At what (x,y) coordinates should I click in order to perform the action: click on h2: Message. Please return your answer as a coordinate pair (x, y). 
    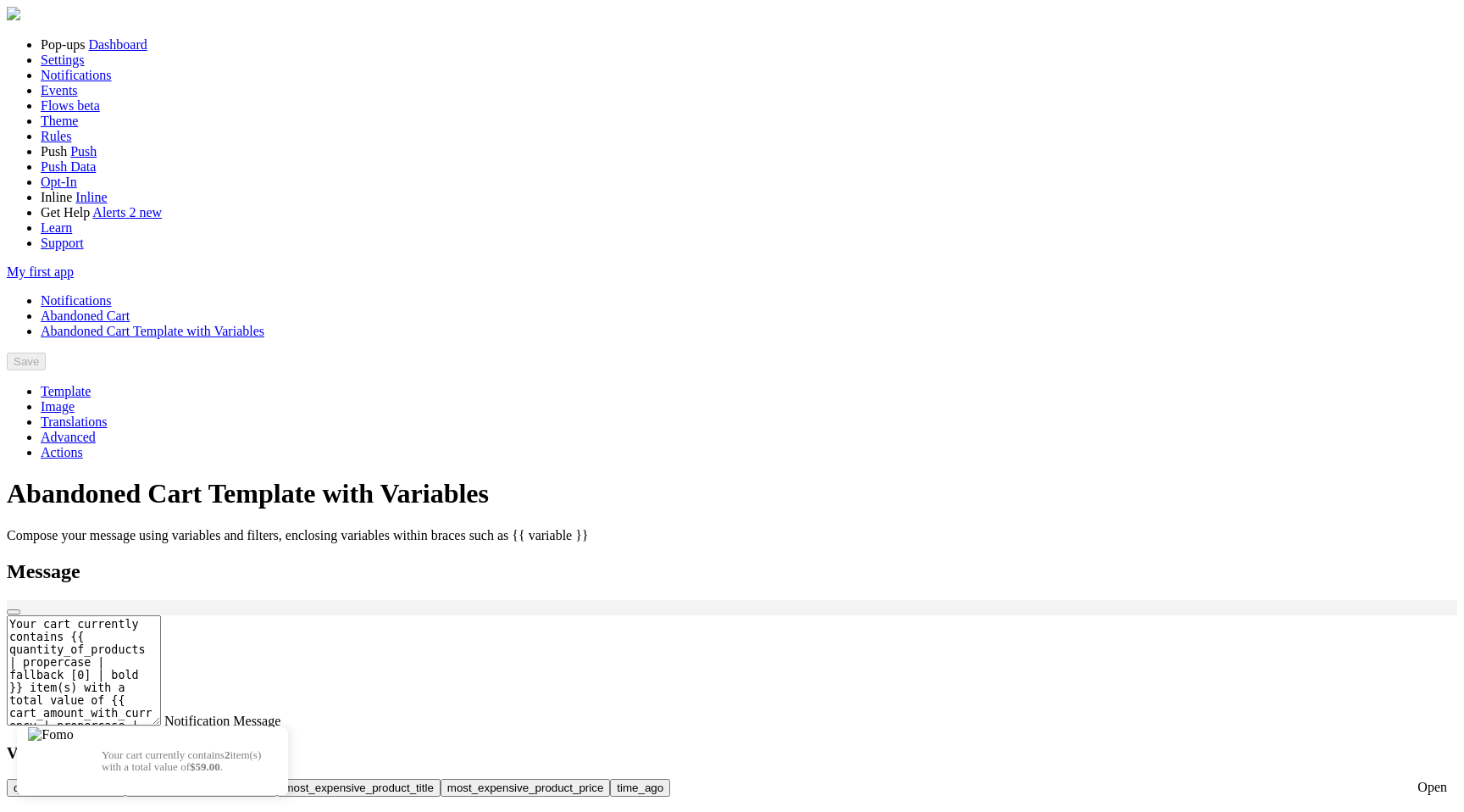
    Looking at the image, I should click on (732, 571).